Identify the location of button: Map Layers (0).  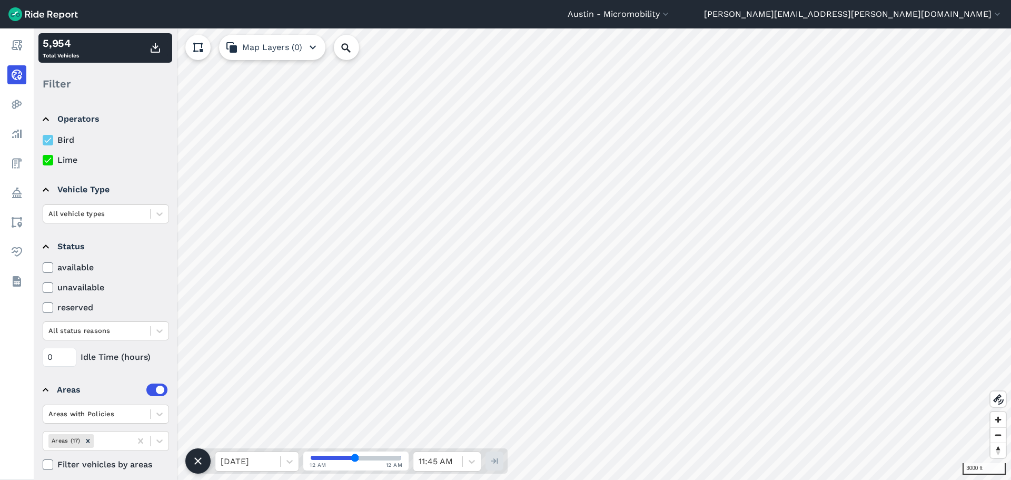
(272, 47).